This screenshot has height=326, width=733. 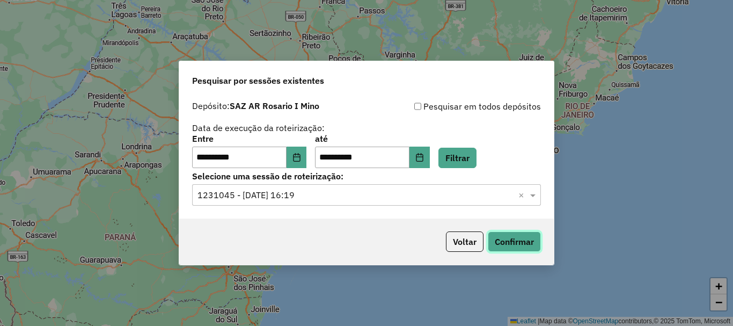 What do you see at coordinates (258, 80) in the screenshot?
I see `span: Pesquisar por sessões existentes` at bounding box center [258, 80].